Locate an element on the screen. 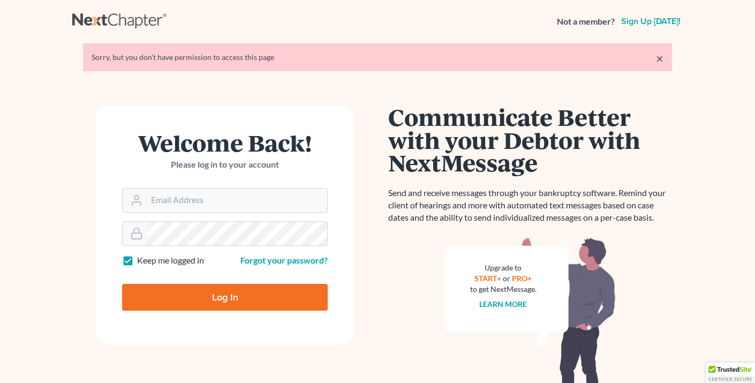  label: Keep me logged in is located at coordinates (170, 260).